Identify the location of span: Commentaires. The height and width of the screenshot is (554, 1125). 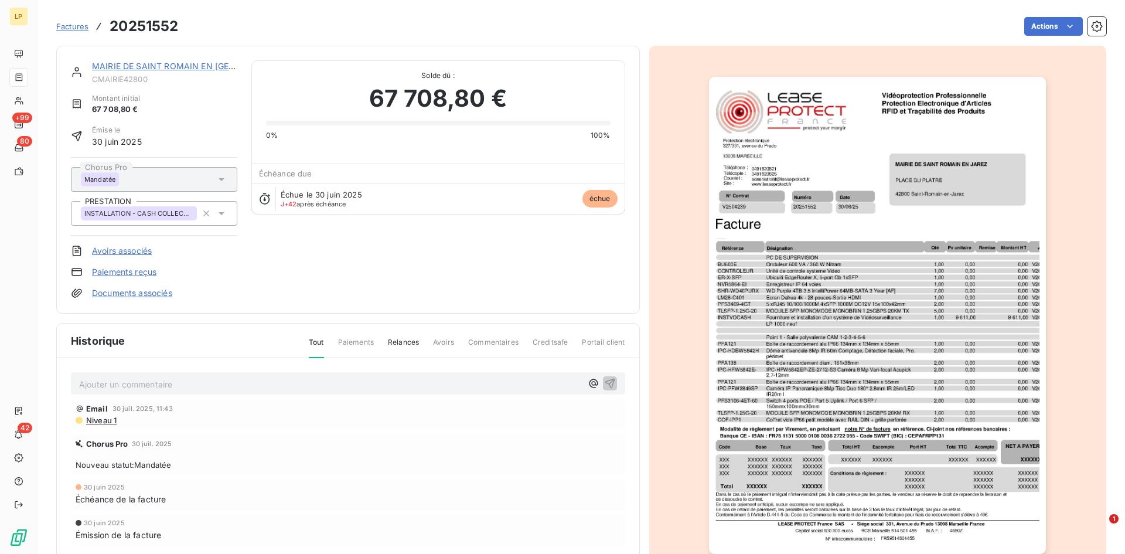
(493, 347).